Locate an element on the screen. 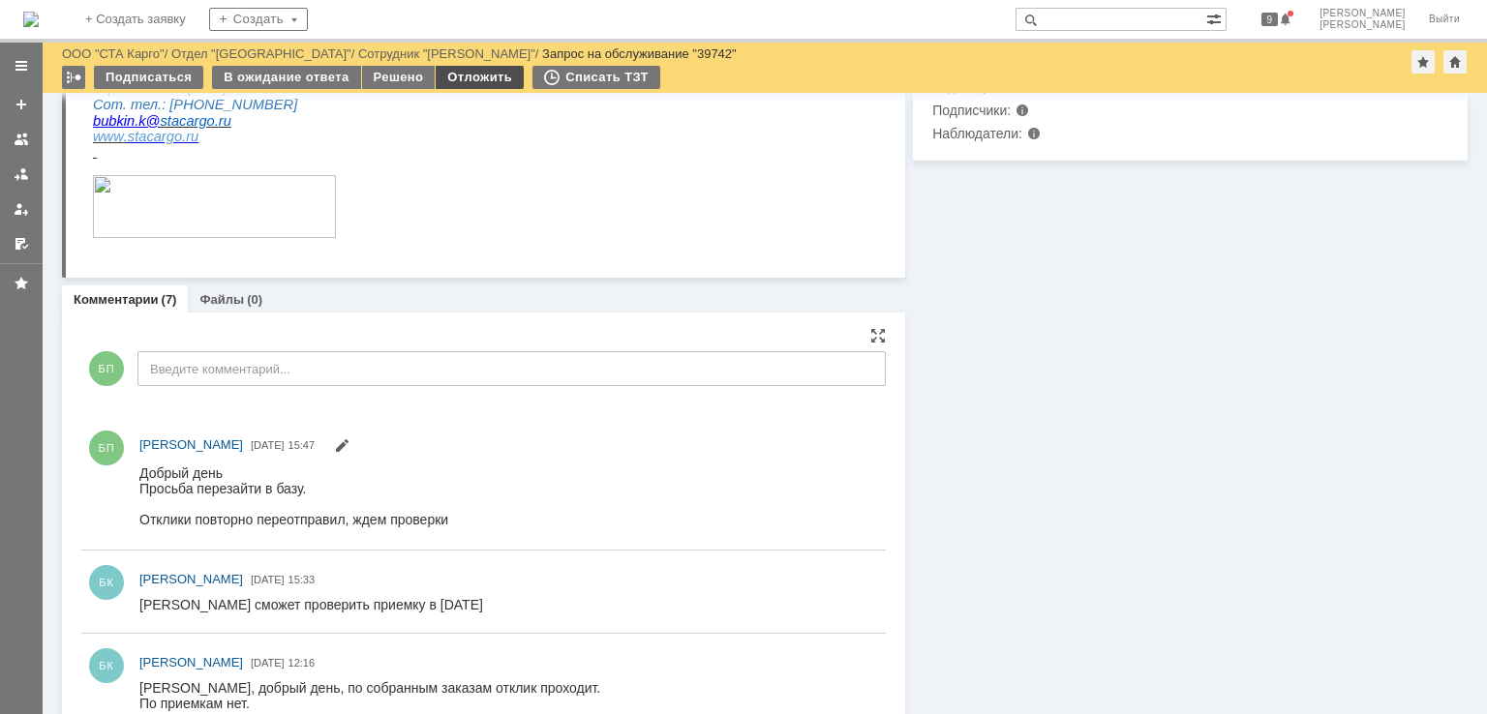 The width and height of the screenshot is (1487, 714). div: На всю страницу is located at coordinates (878, 336).